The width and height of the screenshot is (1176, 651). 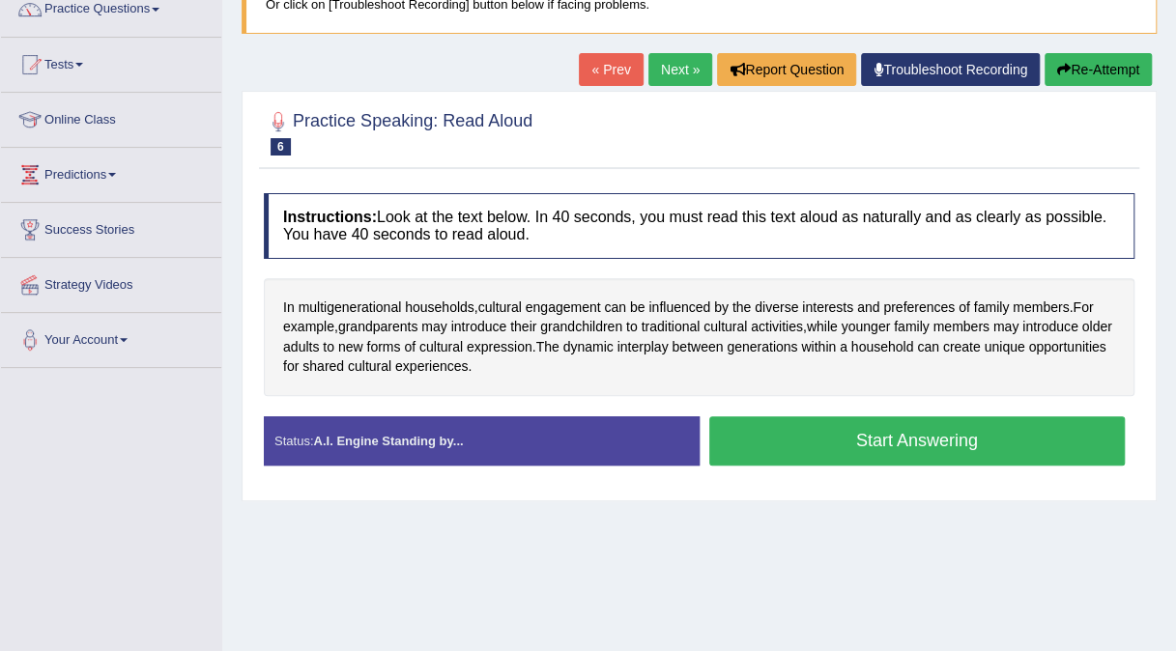 I want to click on button: Start Answering, so click(x=917, y=440).